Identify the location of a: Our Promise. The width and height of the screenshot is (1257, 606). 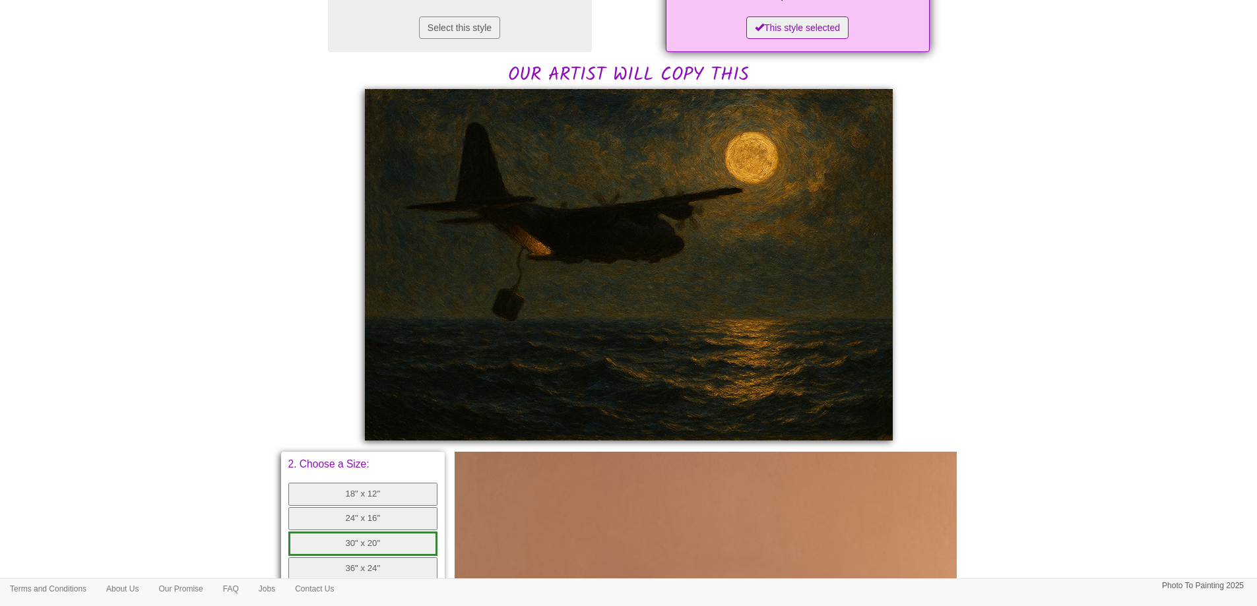
(180, 589).